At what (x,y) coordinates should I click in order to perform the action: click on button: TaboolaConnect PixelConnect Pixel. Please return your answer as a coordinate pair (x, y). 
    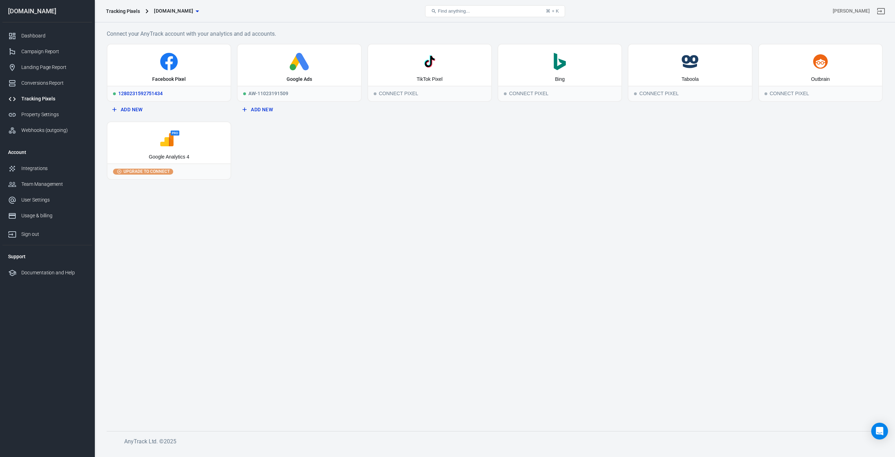
    Looking at the image, I should click on (690, 73).